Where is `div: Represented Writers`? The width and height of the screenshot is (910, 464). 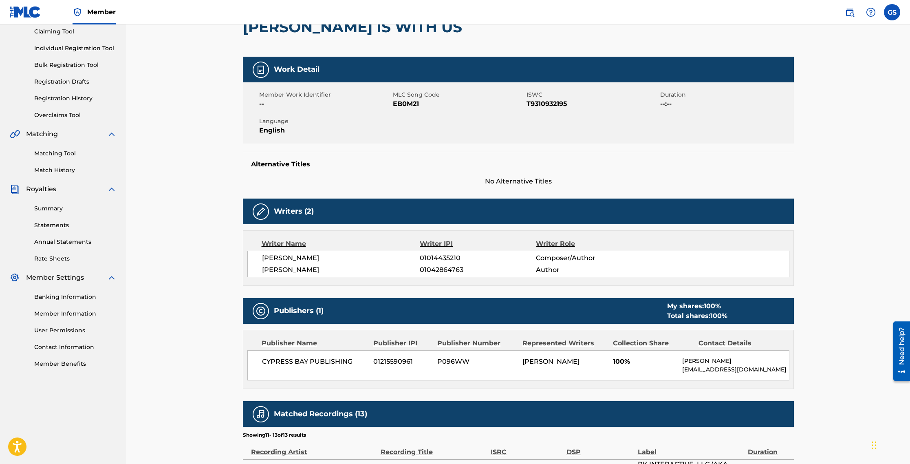
div: Represented Writers is located at coordinates (564, 343).